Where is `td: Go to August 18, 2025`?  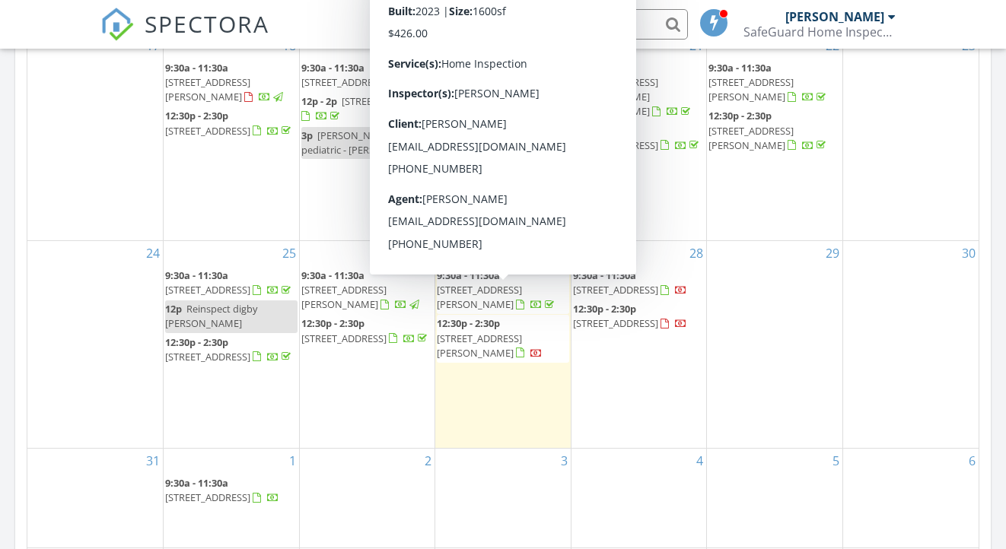
td: Go to August 18, 2025 is located at coordinates (231, 137).